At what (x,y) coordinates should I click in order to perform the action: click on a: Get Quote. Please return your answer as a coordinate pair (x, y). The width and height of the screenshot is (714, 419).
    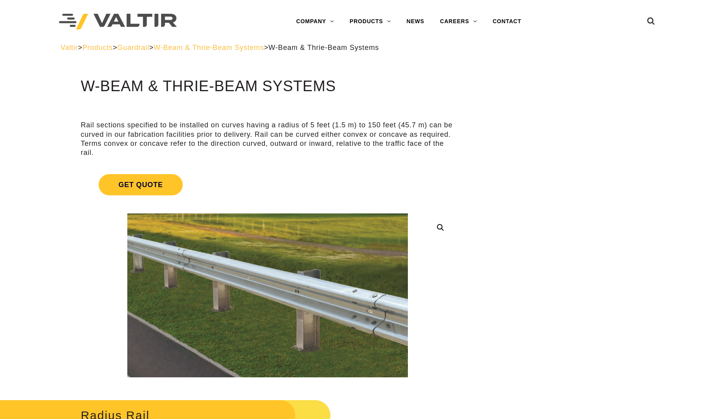
    Looking at the image, I should click on (268, 185).